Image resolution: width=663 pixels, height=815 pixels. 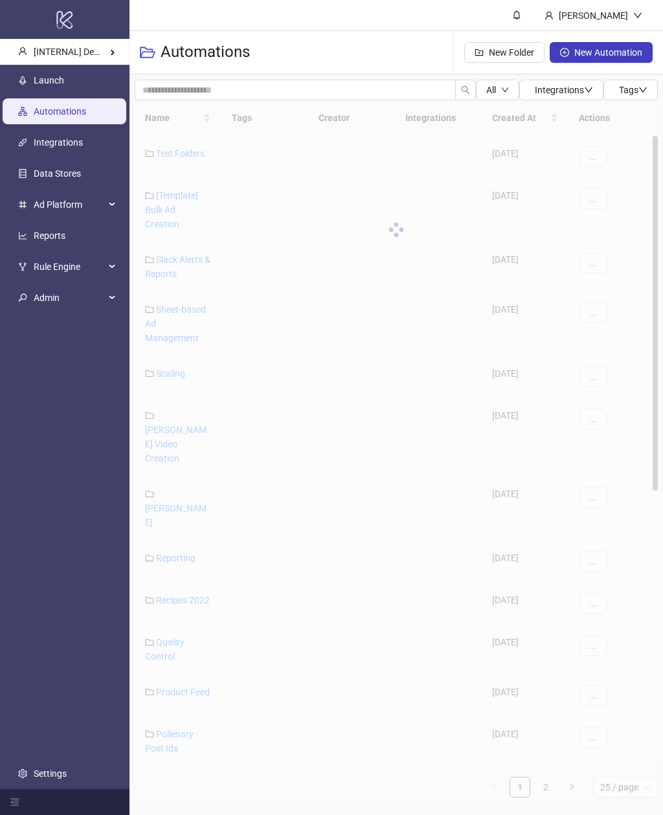 What do you see at coordinates (633, 90) in the screenshot?
I see `span: Tags` at bounding box center [633, 90].